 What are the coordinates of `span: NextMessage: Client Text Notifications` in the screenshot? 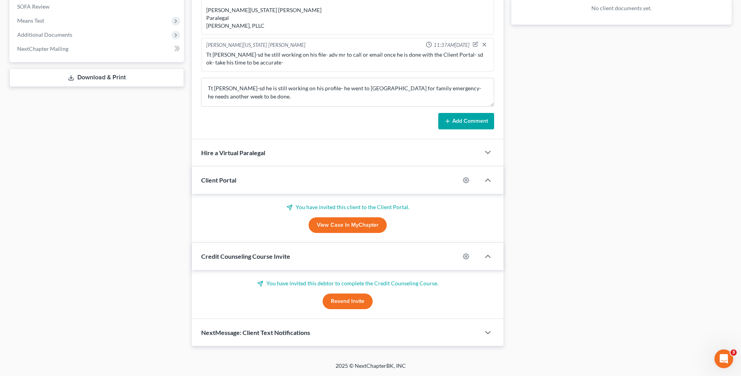 It's located at (256, 332).